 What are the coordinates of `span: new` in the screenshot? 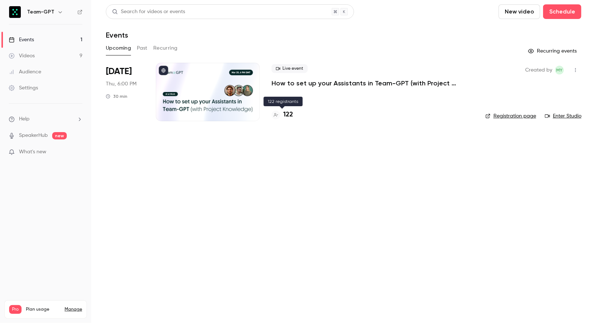 It's located at (59, 136).